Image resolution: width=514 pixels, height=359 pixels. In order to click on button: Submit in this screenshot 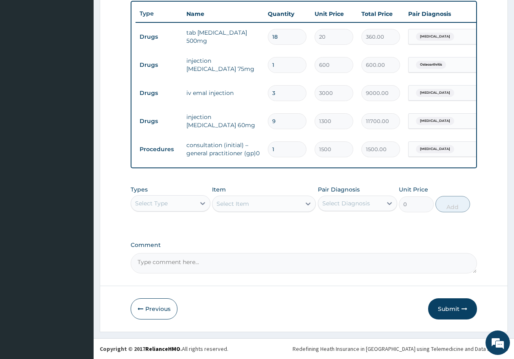, I will do `click(453, 309)`.